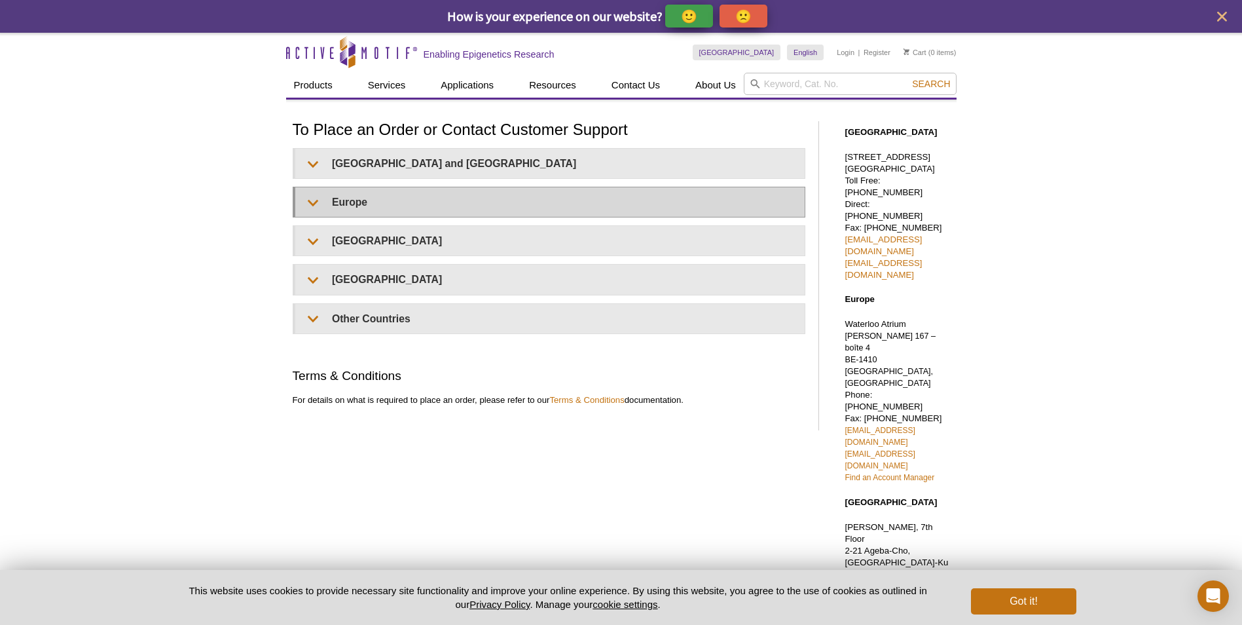  Describe the element at coordinates (1024, 601) in the screenshot. I see `button: Got it!` at that location.